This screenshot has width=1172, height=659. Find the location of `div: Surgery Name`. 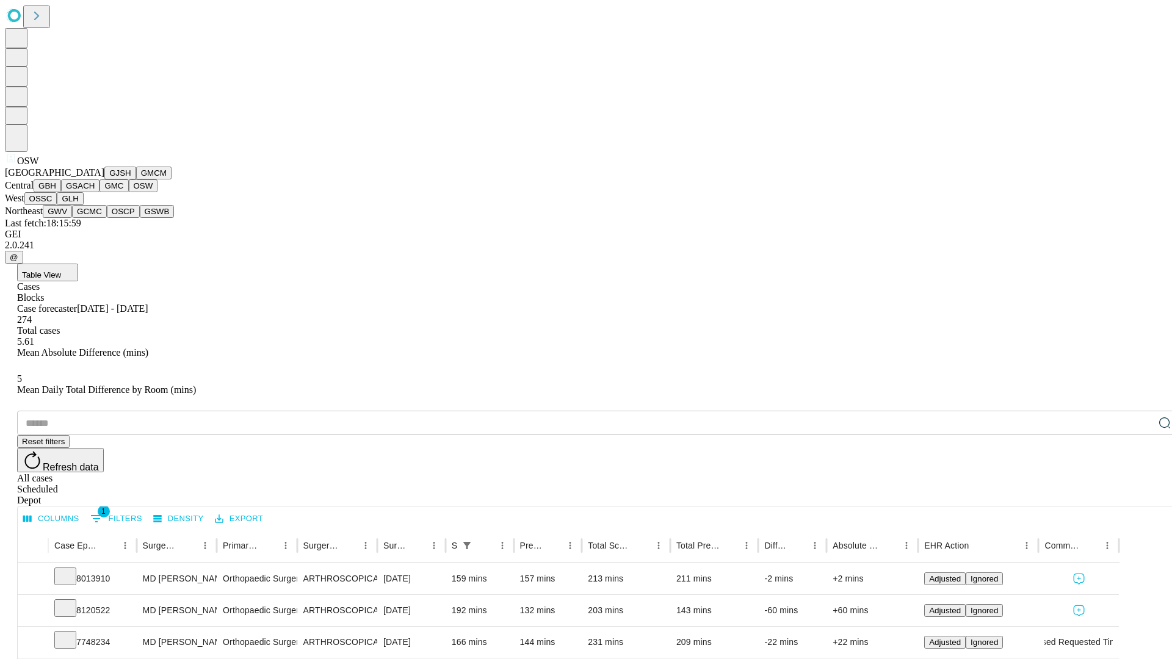

div: Surgery Name is located at coordinates (321, 546).